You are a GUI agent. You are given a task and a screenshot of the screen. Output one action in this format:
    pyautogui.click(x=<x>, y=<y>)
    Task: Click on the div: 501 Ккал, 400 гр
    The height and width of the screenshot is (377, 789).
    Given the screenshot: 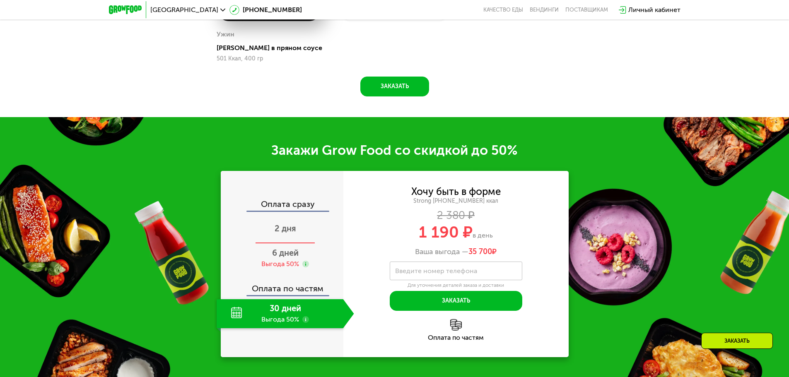 What is the action you would take?
    pyautogui.click(x=269, y=59)
    